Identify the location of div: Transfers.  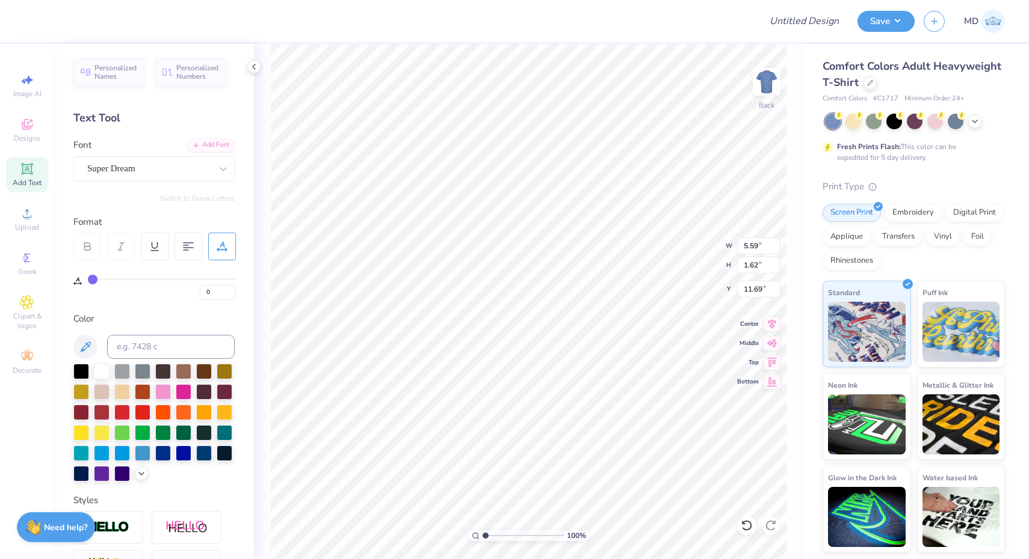
(898, 237).